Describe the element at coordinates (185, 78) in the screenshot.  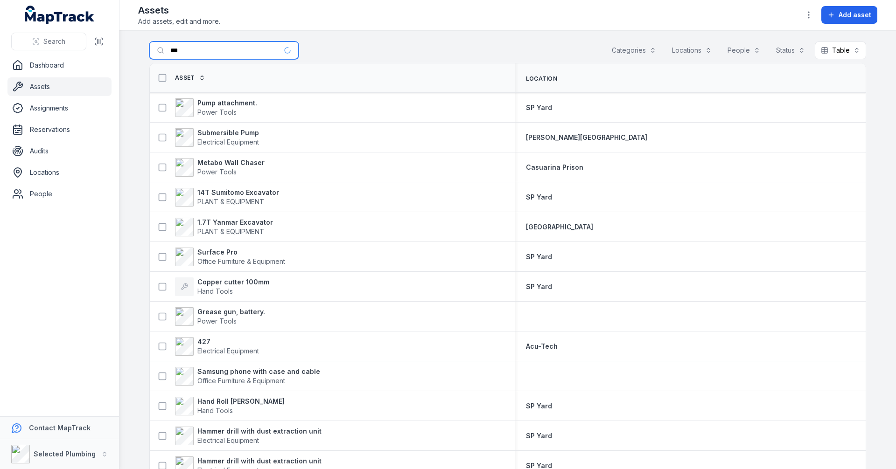
I see `span: Asset` at that location.